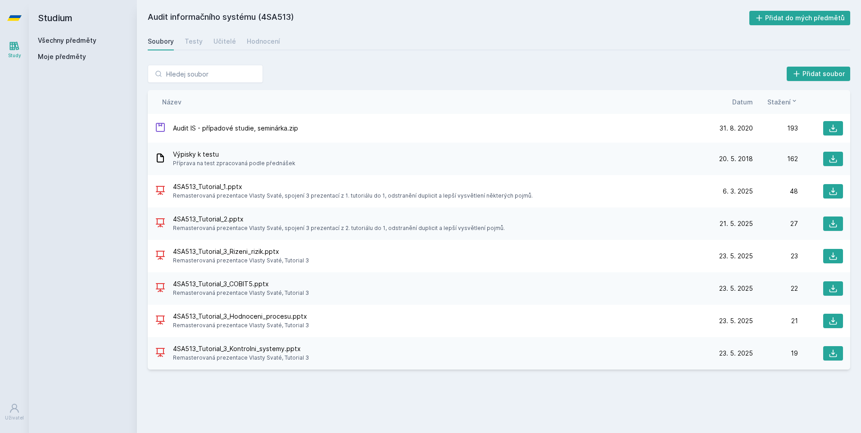 This screenshot has height=433, width=861. Describe the element at coordinates (194, 41) in the screenshot. I see `div: Testy` at that location.